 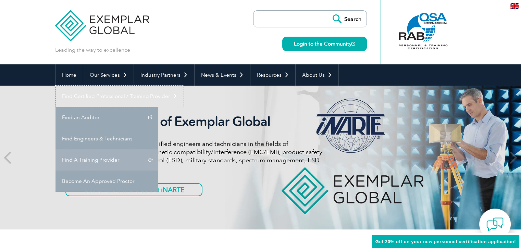 I want to click on img: open_square.png, so click(x=353, y=43).